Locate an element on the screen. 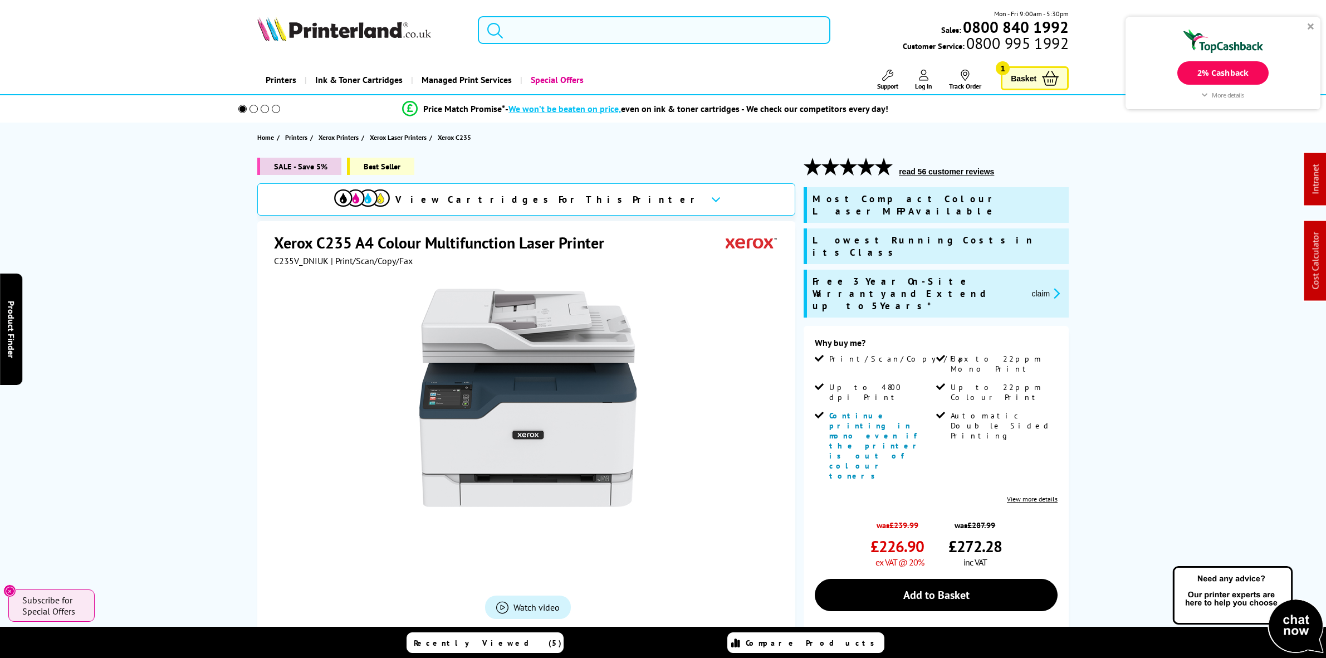 The image size is (1326, 658). a: Log In is located at coordinates (923, 80).